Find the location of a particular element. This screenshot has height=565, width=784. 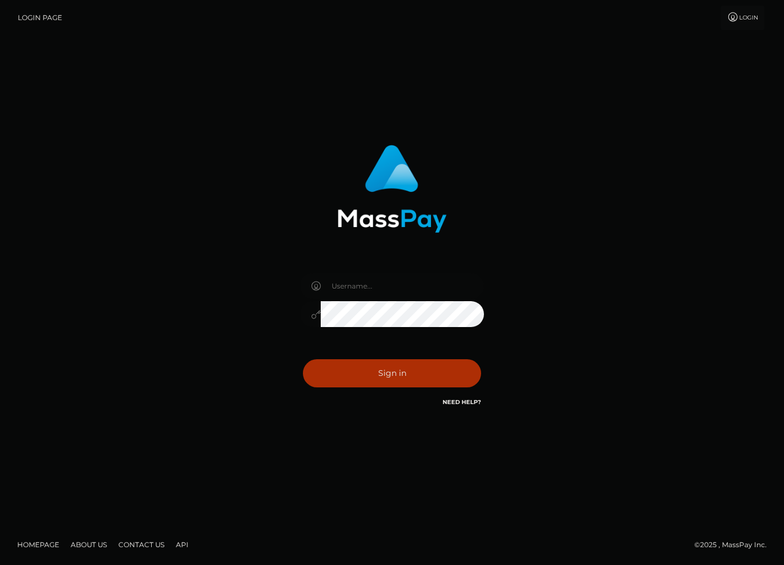

a: Contact Us is located at coordinates (141, 544).